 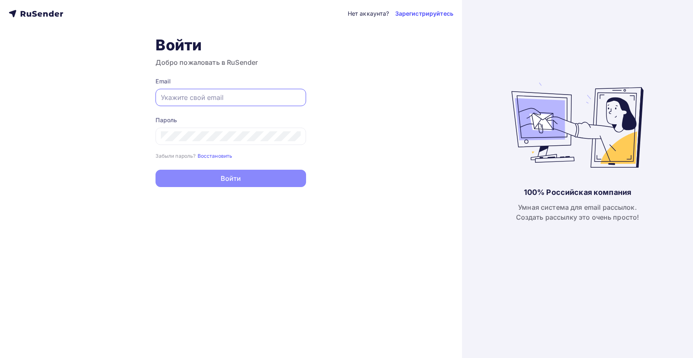 What do you see at coordinates (577, 192) in the screenshot?
I see `div: 100% Российская компания` at bounding box center [577, 192].